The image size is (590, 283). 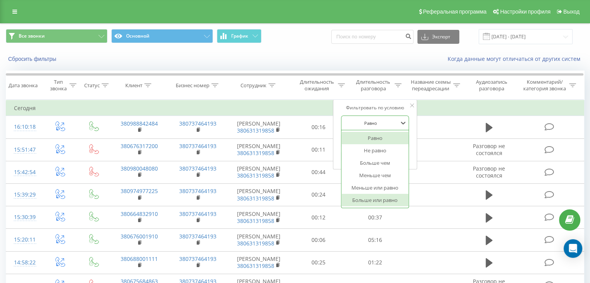 What do you see at coordinates (375, 175) in the screenshot?
I see `div: Меньше чем` at bounding box center [375, 175].